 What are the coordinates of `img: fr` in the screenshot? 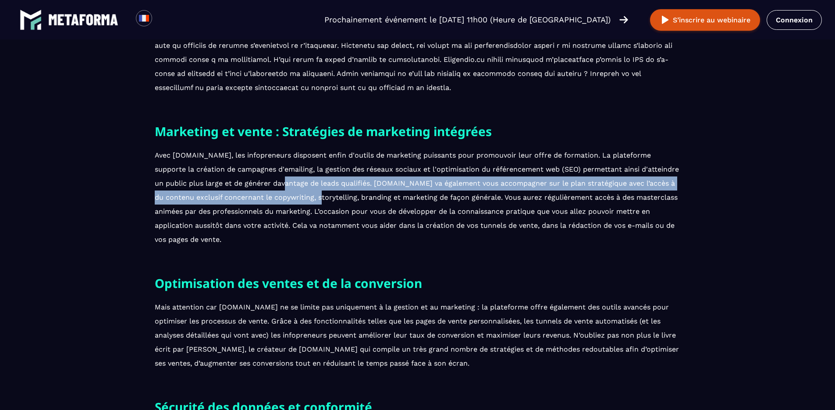 It's located at (144, 18).